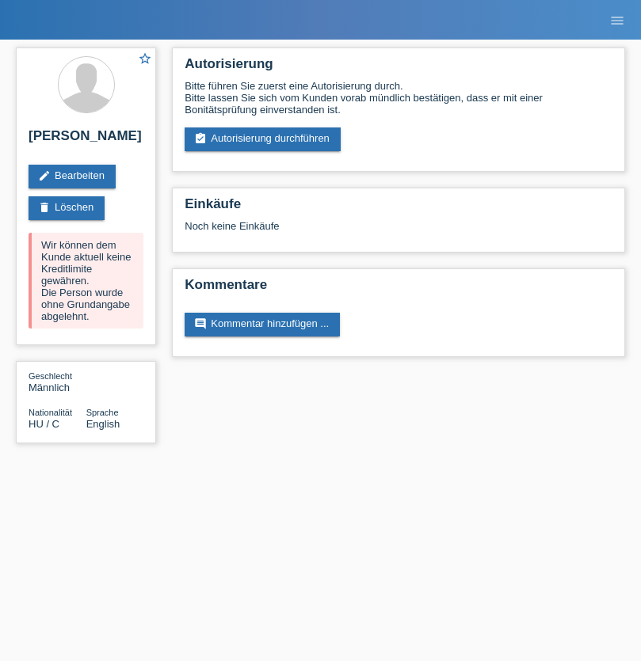 The image size is (641, 661). What do you see at coordinates (44, 176) in the screenshot?
I see `i: edit` at bounding box center [44, 176].